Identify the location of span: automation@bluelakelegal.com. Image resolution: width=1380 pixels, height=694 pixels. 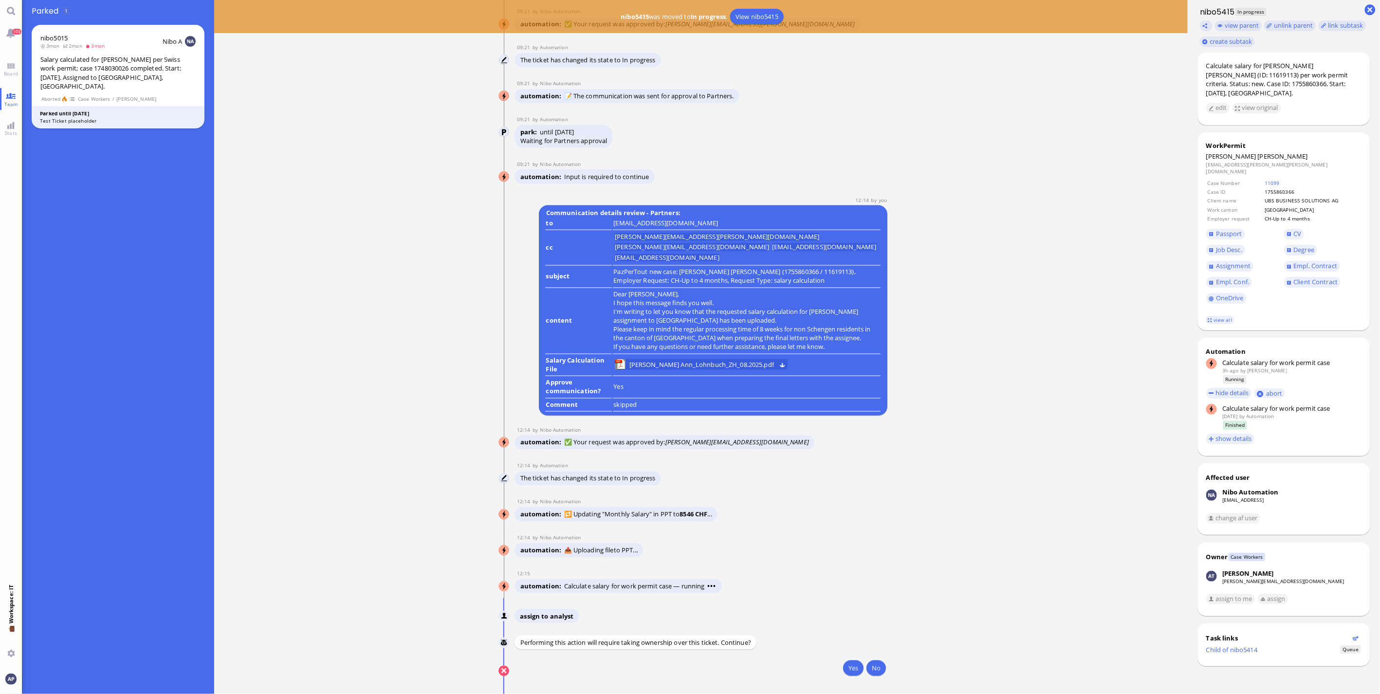
(553, 119).